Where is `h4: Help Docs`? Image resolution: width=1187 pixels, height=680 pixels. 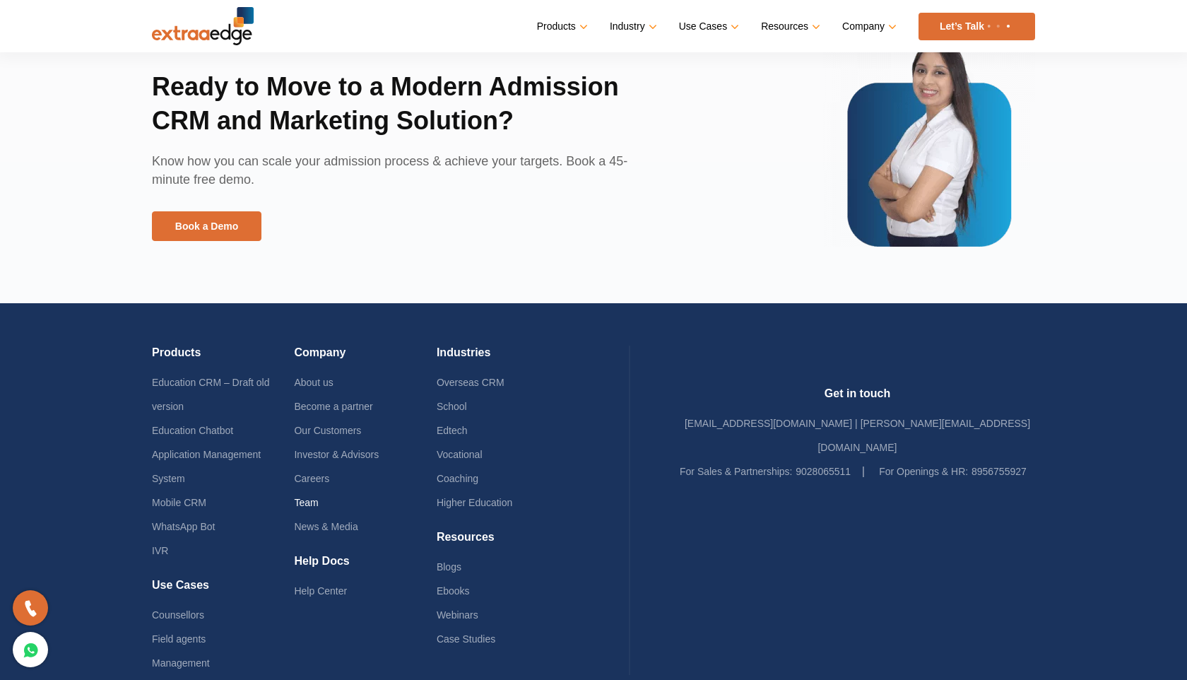 h4: Help Docs is located at coordinates (365, 566).